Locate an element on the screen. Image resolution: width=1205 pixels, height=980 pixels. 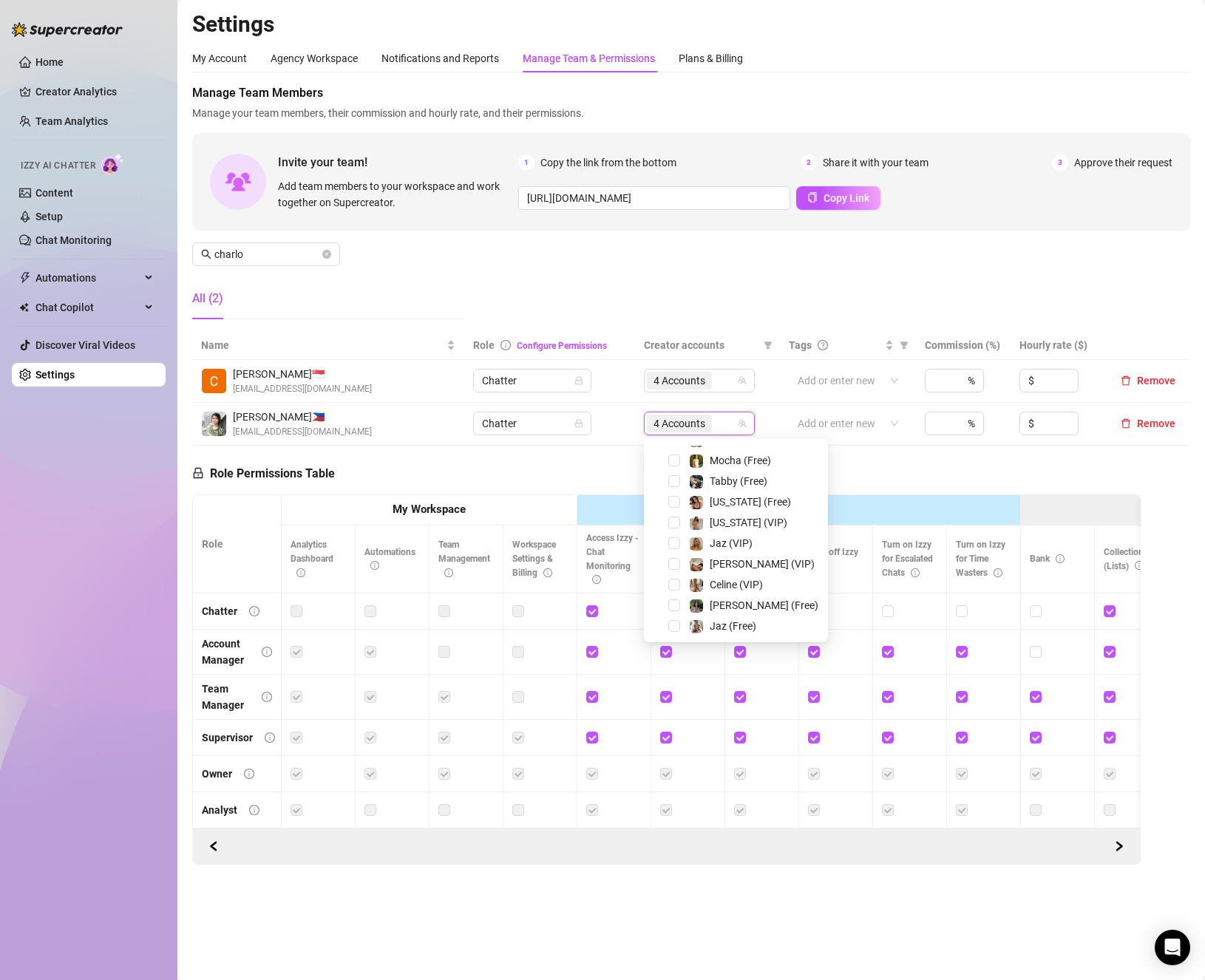
span: left is located at coordinates (213, 846).